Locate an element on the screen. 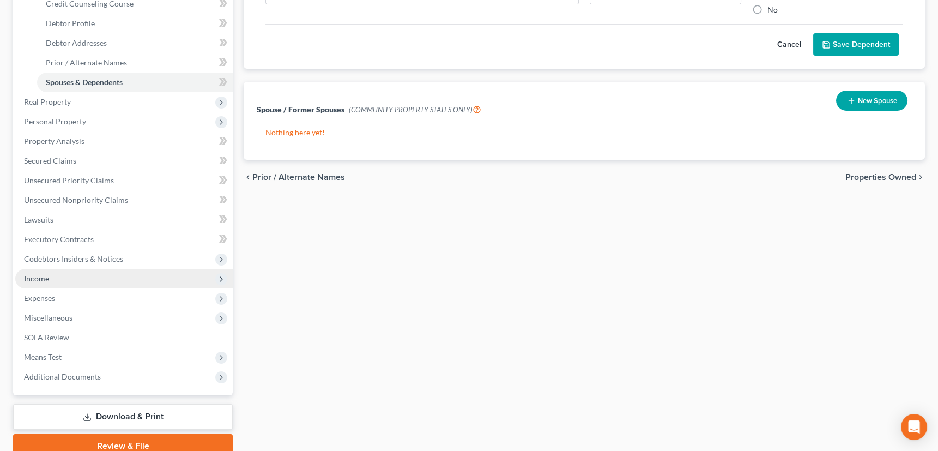 This screenshot has height=451, width=938. div: Open Intercom Messenger is located at coordinates (914, 427).